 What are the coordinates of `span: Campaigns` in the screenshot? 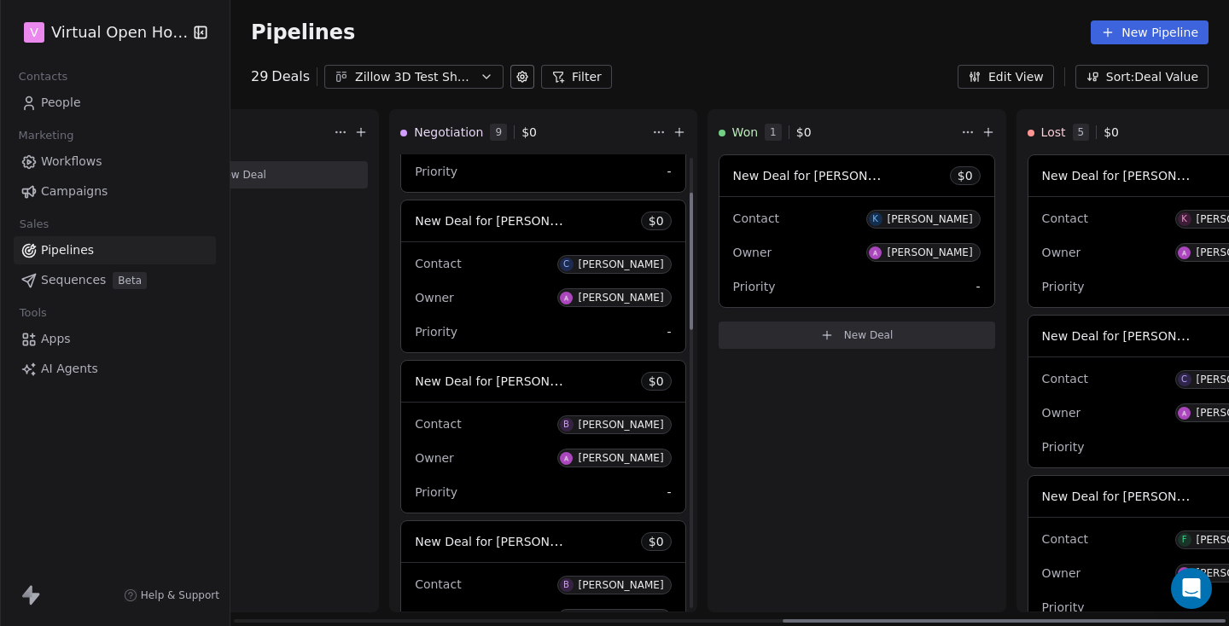 It's located at (74, 191).